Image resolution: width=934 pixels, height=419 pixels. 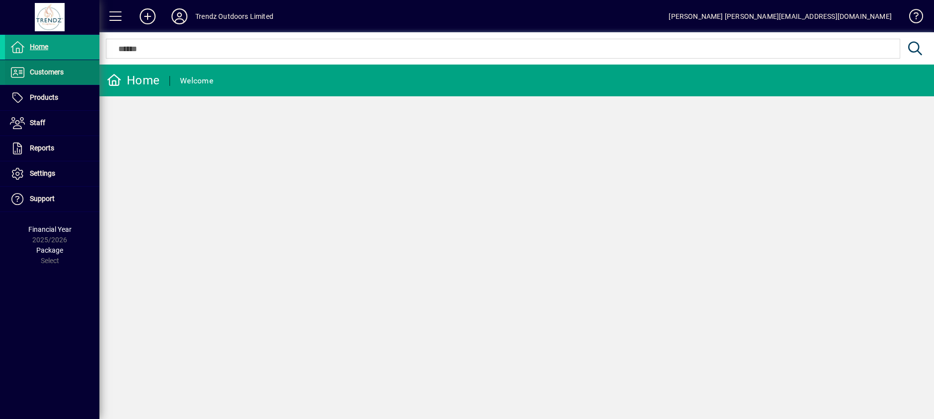 What do you see at coordinates (42, 148) in the screenshot?
I see `span: Reports` at bounding box center [42, 148].